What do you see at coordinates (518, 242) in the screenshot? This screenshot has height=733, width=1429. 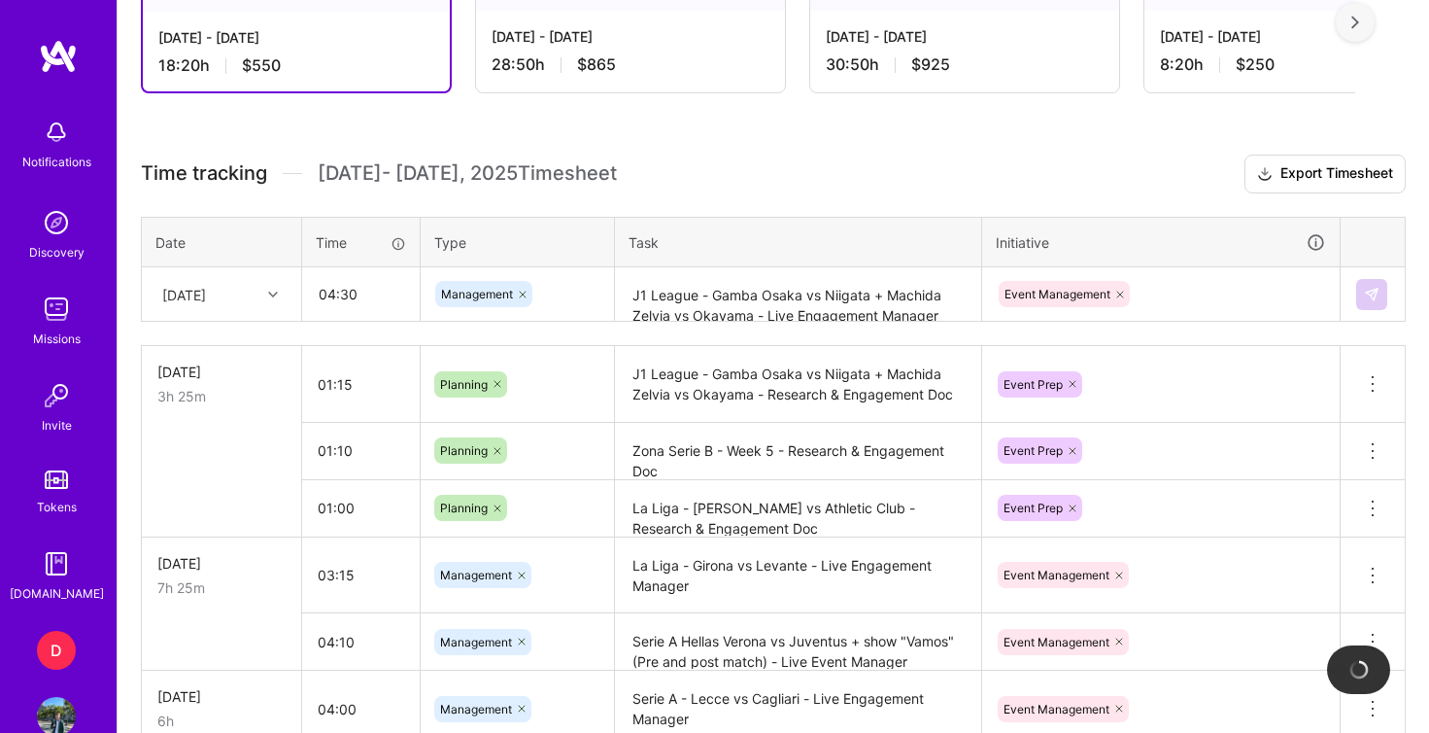 I see `th: Type` at bounding box center [518, 242].